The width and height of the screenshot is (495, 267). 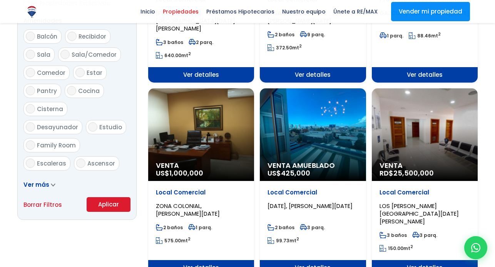 What do you see at coordinates (283, 240) in the screenshot?
I see `span: 99.73` at bounding box center [283, 240].